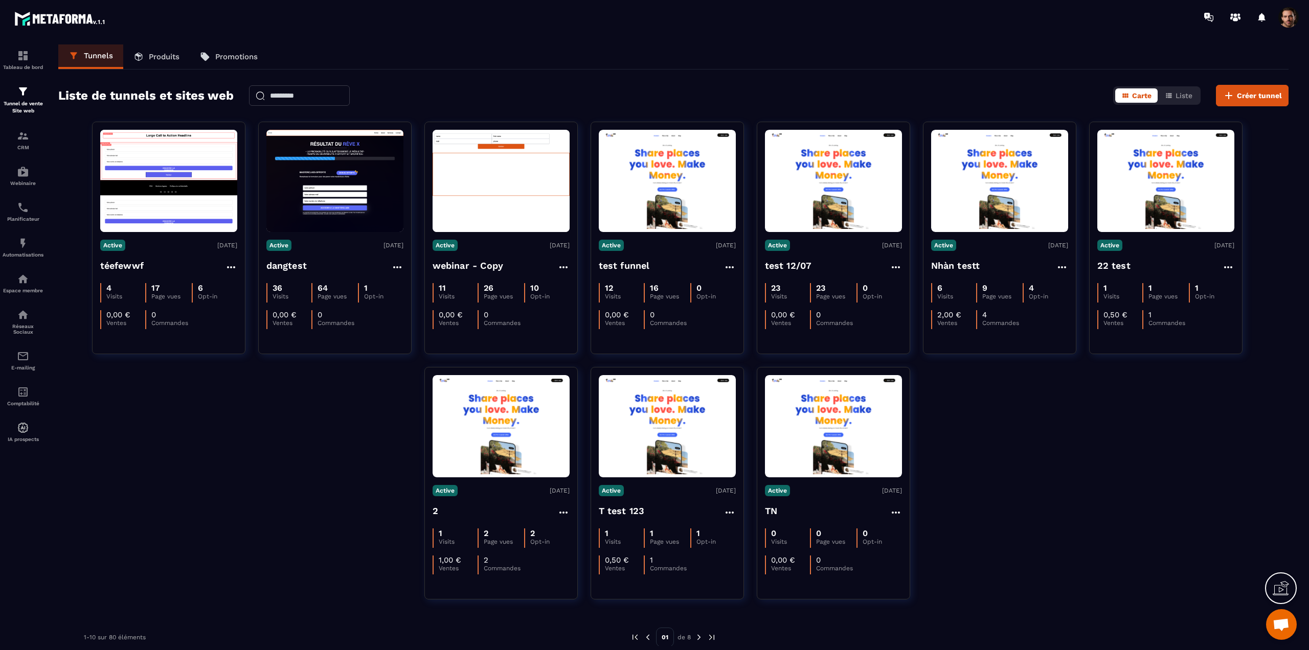 This screenshot has width=1309, height=650. I want to click on div: Mở cuộc trò chuyện, so click(1281, 625).